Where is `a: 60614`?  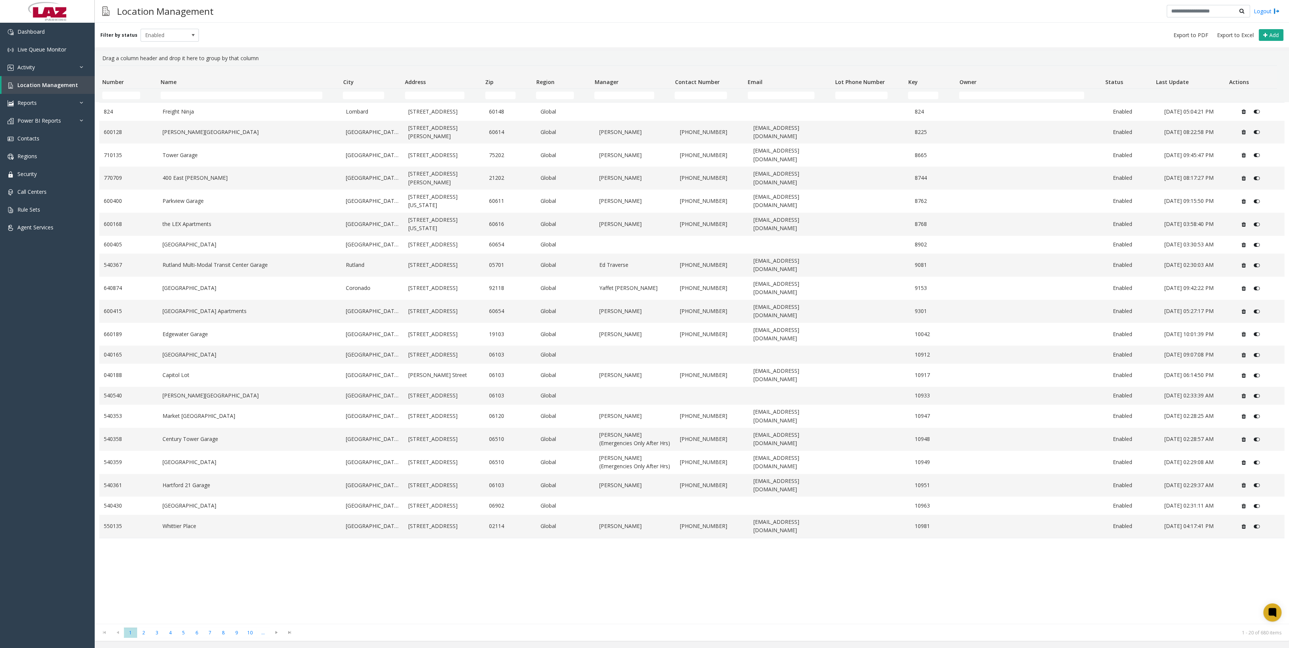
a: 60614 is located at coordinates (510, 132).